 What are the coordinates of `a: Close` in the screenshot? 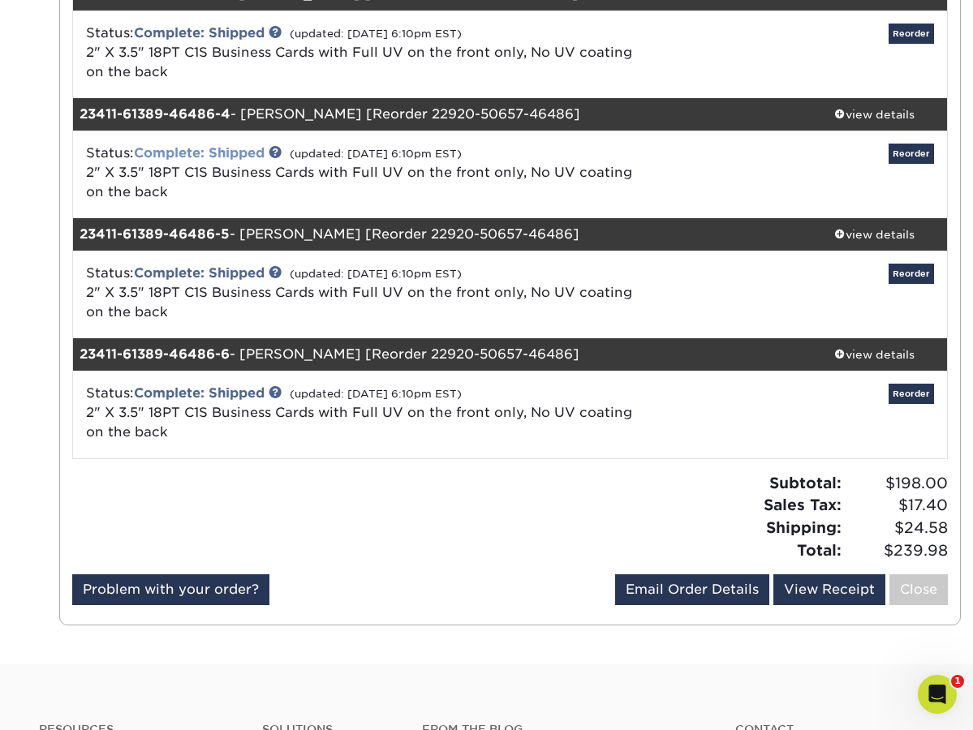 It's located at (919, 590).